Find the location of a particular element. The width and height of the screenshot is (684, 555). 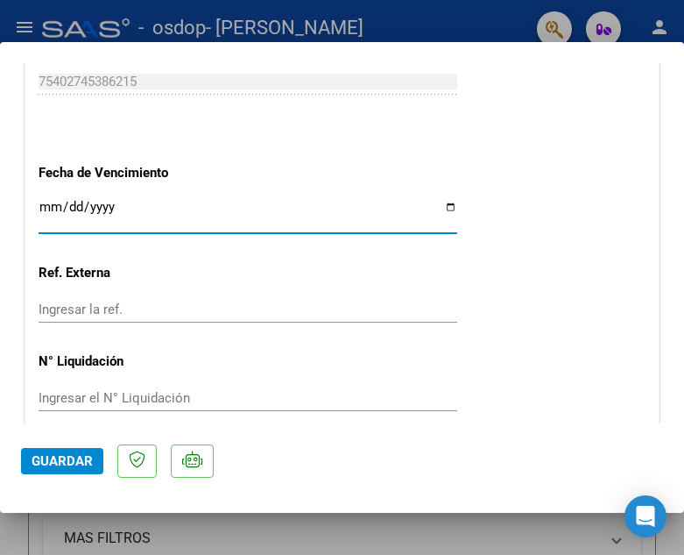

p: Fecha de Vencimiento is located at coordinates (130, 173).